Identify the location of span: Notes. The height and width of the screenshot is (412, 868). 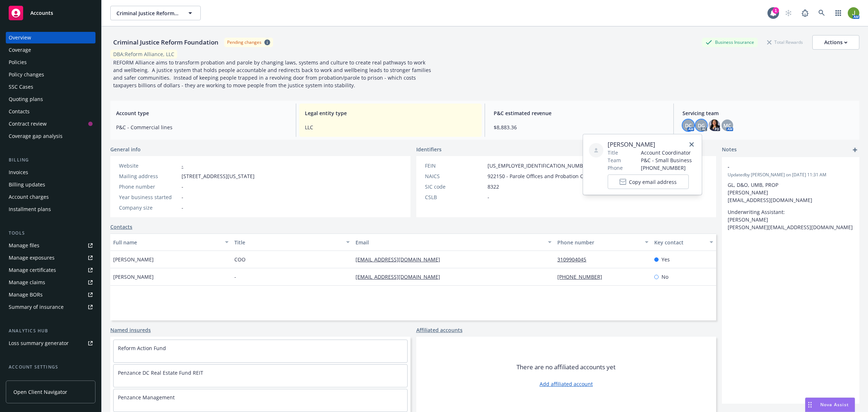
(730, 150).